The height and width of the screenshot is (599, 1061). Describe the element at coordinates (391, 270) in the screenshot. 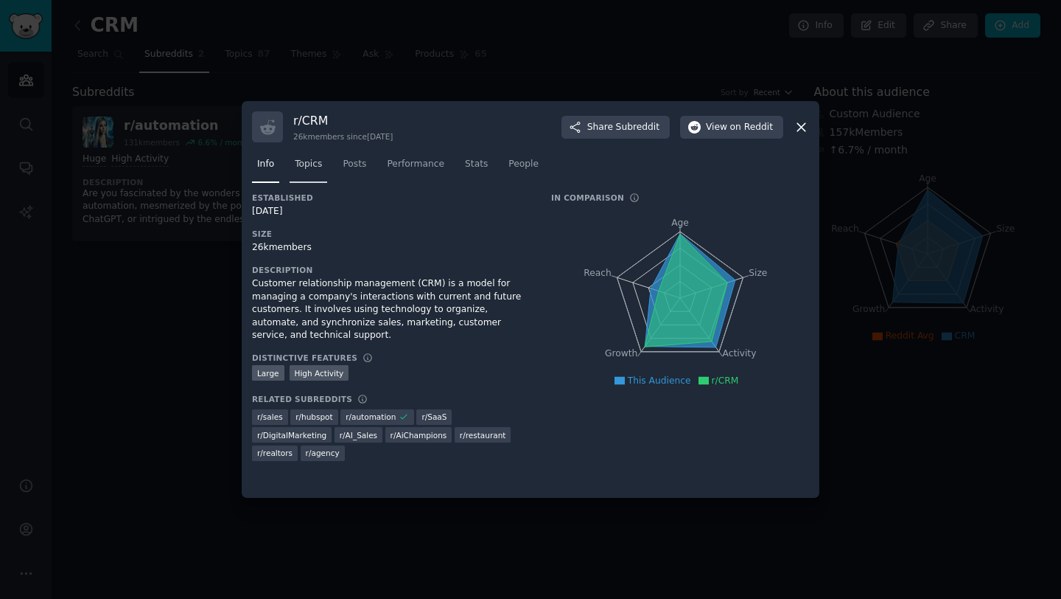

I see `h3: Description` at that location.